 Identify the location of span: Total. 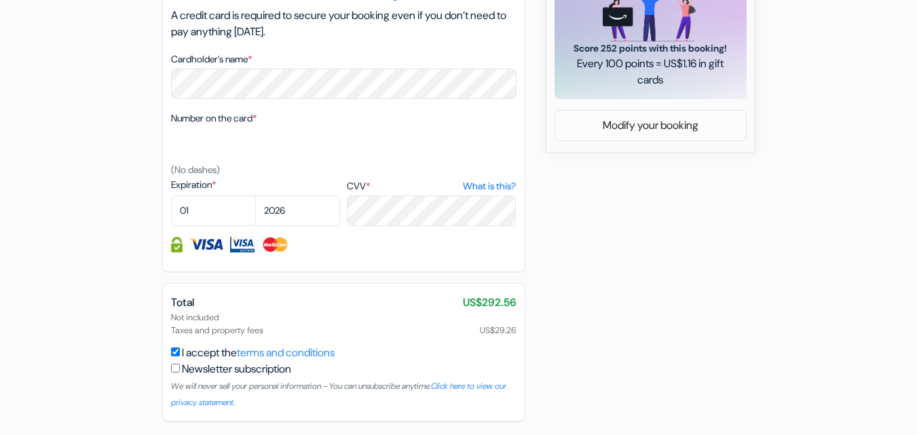
(183, 302).